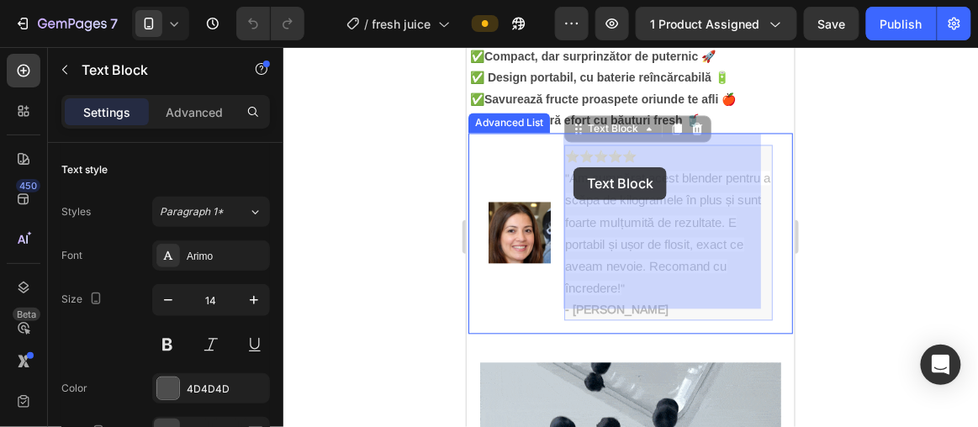 The height and width of the screenshot is (427, 978). What do you see at coordinates (832, 24) in the screenshot?
I see `span: Save` at bounding box center [832, 24].